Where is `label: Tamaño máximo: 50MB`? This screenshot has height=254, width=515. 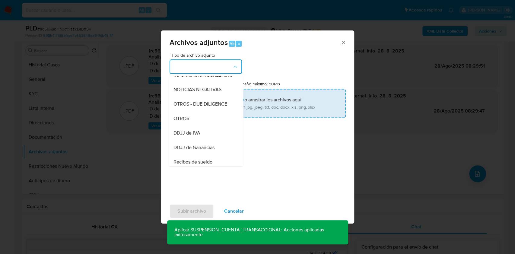 label: Tamaño máximo: 50MB is located at coordinates (258, 84).